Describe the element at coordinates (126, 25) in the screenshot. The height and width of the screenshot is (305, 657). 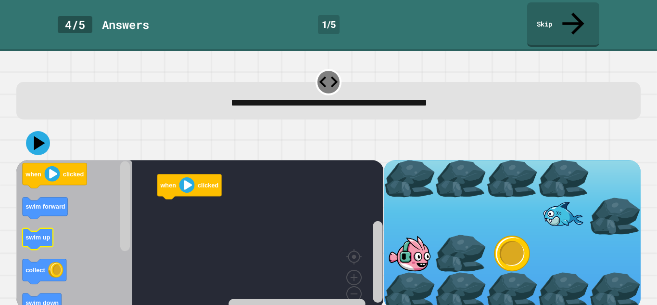
I see `div: Answer s` at that location.